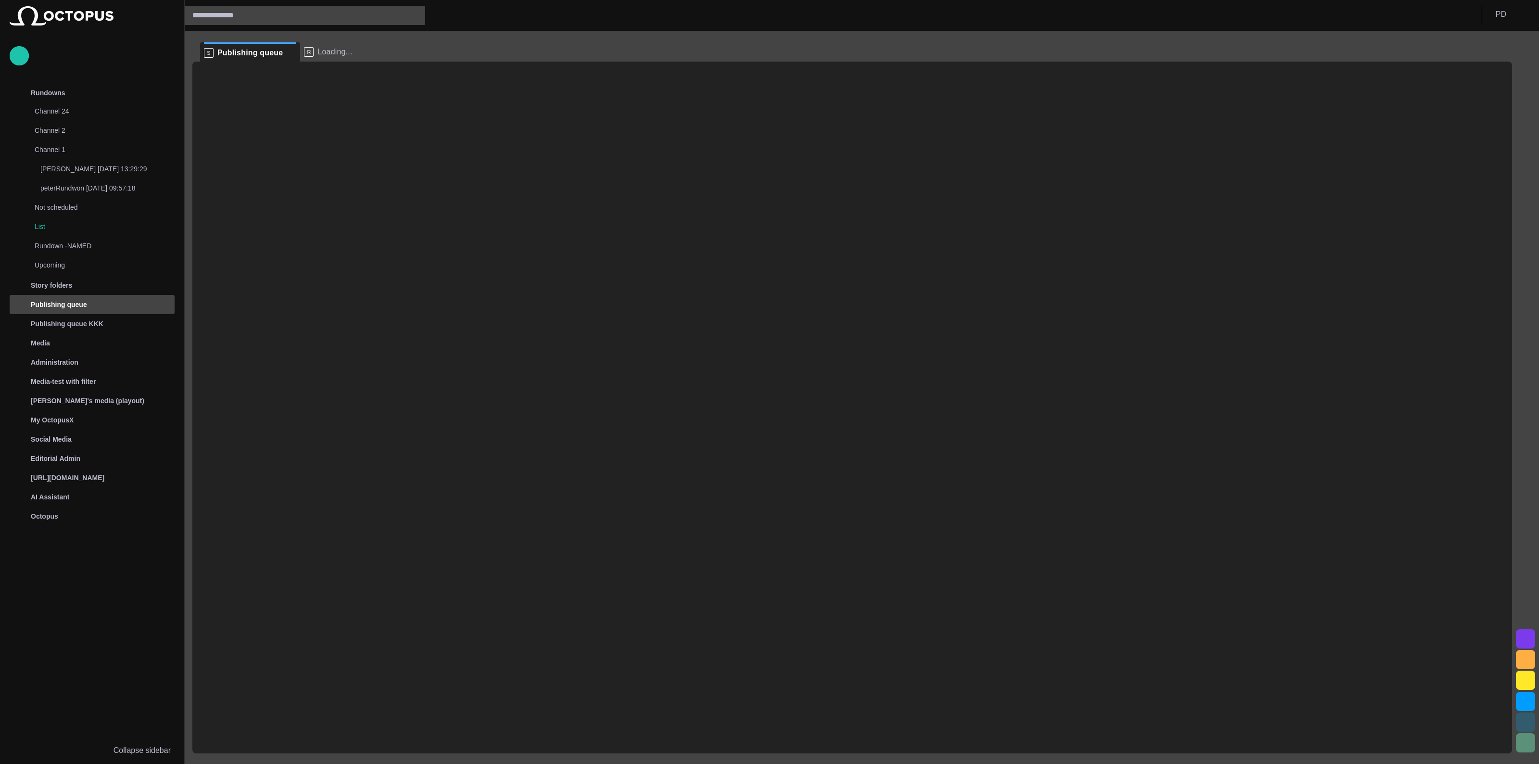 This screenshot has height=764, width=1539. I want to click on p: Publishing queue KKK, so click(67, 324).